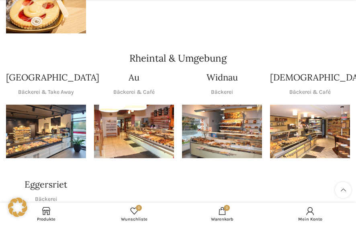 The width and height of the screenshot is (356, 225). I want to click on p: Bäckerei & Take Away, so click(46, 92).